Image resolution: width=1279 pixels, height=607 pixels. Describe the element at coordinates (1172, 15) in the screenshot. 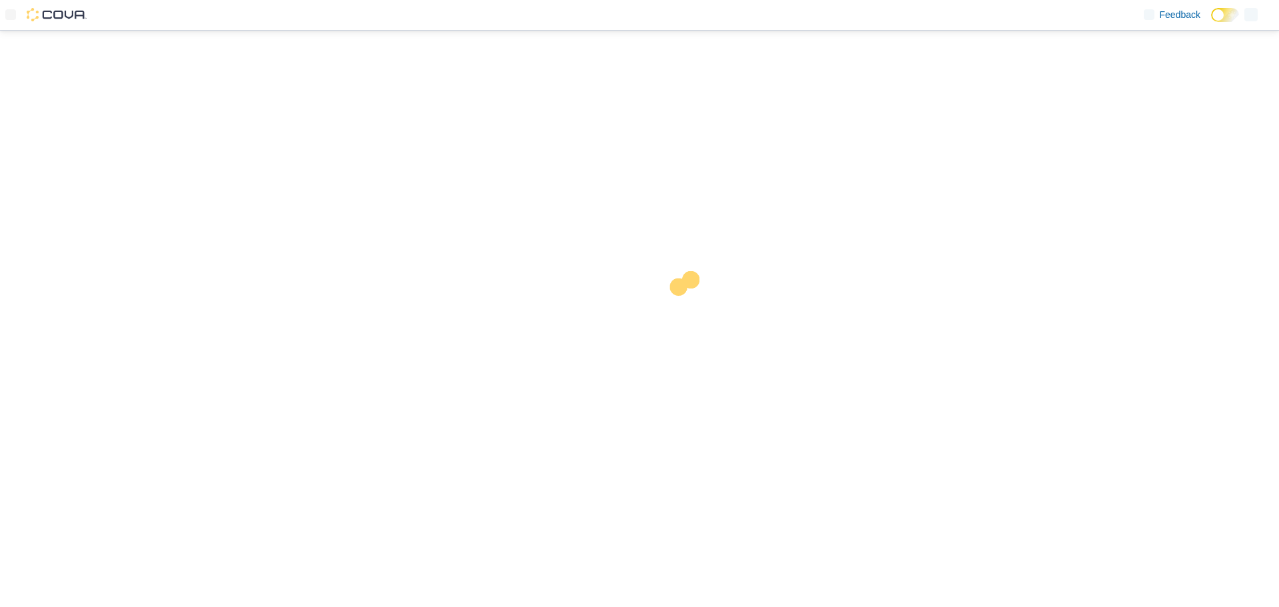

I see `a: Feedback` at that location.